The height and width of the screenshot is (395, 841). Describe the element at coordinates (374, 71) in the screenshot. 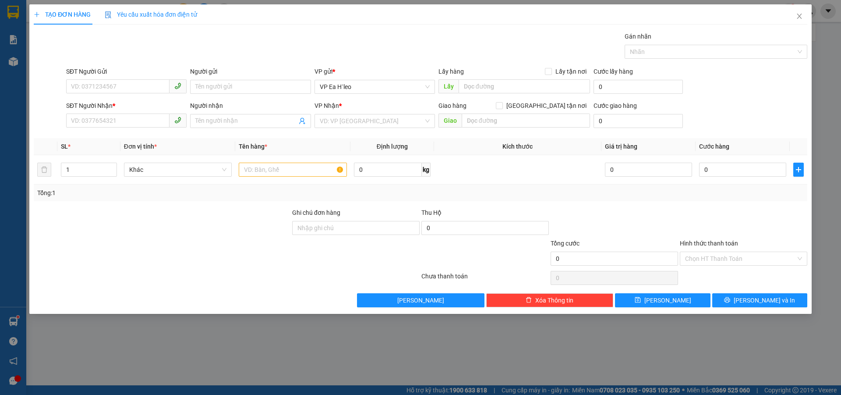

I see `div: VP gửi` at that location.